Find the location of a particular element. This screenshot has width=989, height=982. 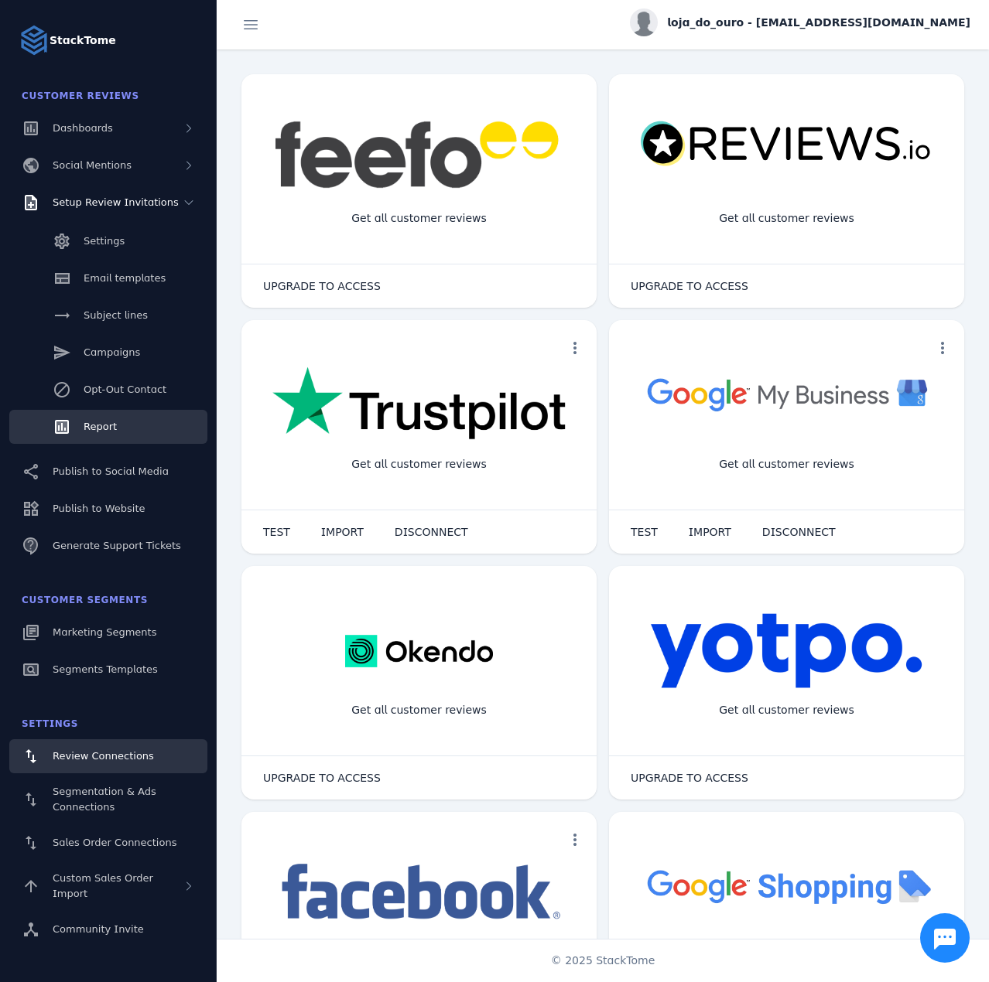

a: Report is located at coordinates (108, 427).